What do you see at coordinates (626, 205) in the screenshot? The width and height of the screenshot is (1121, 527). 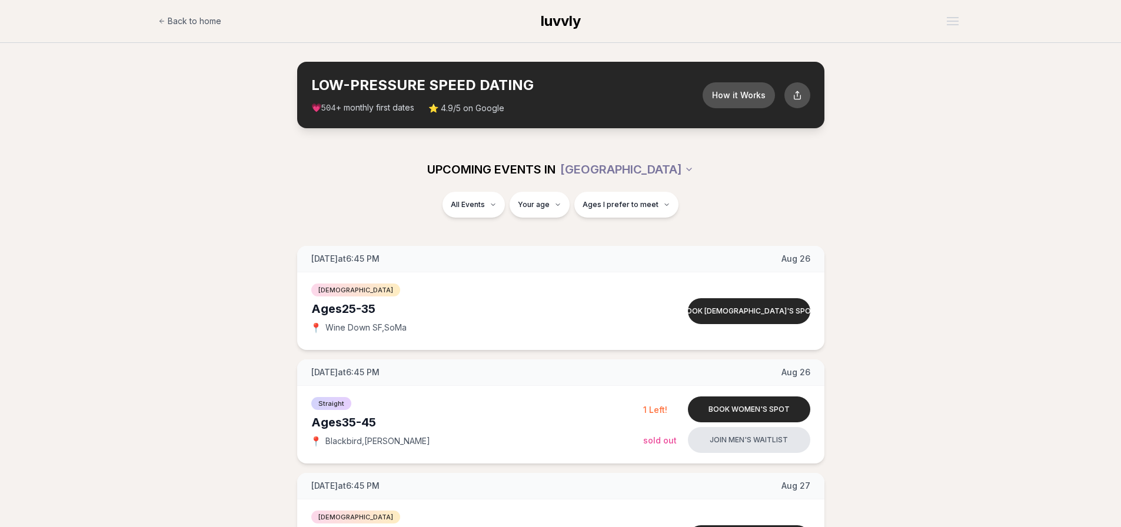 I see `button: Ages I prefer to meet` at bounding box center [626, 205].